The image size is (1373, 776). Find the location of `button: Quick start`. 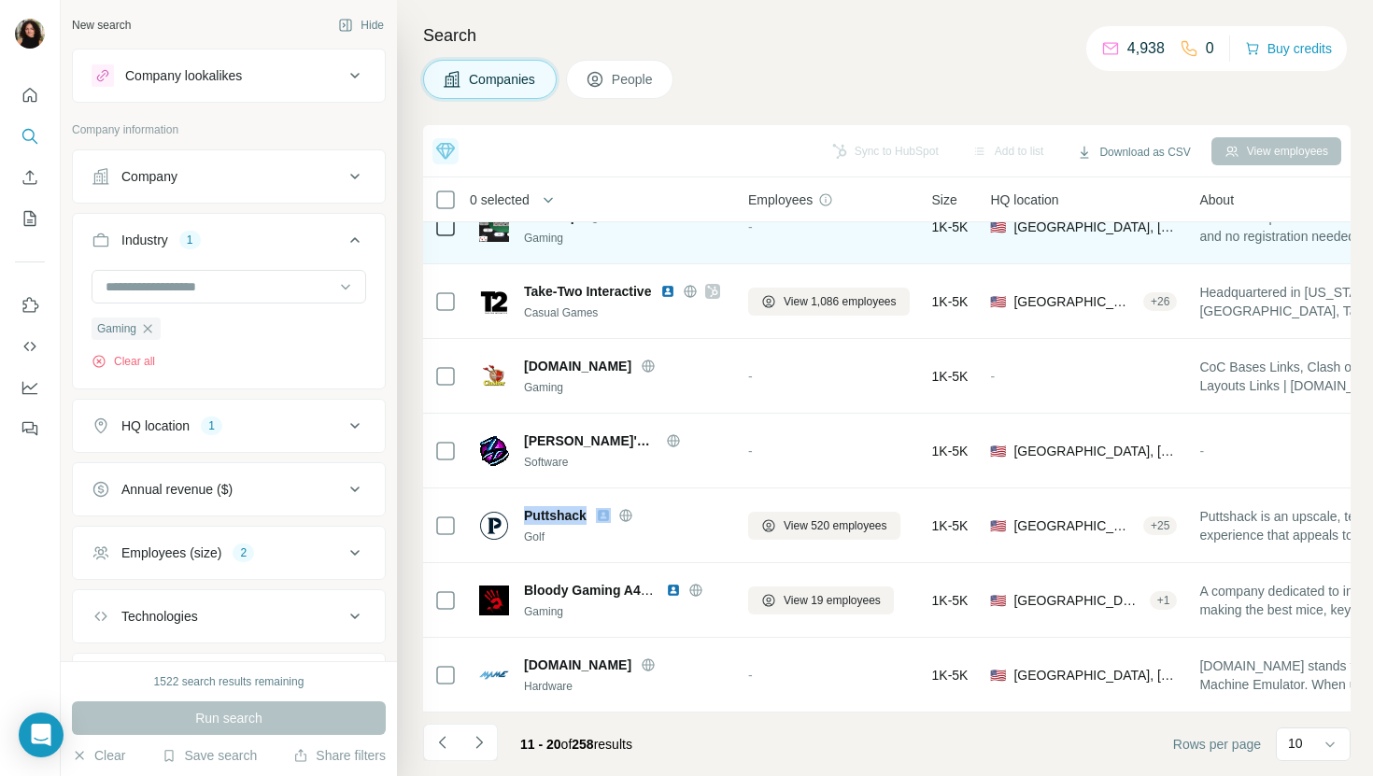

button: Quick start is located at coordinates (30, 95).